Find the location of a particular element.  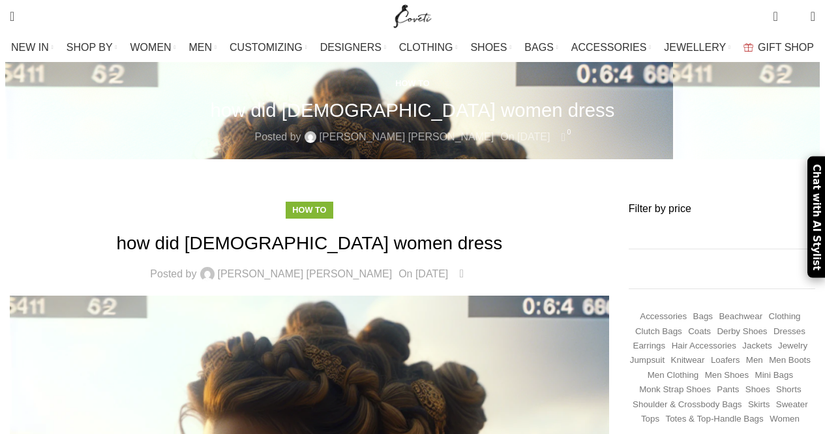

a: Shoes (294 items) is located at coordinates (758, 389).